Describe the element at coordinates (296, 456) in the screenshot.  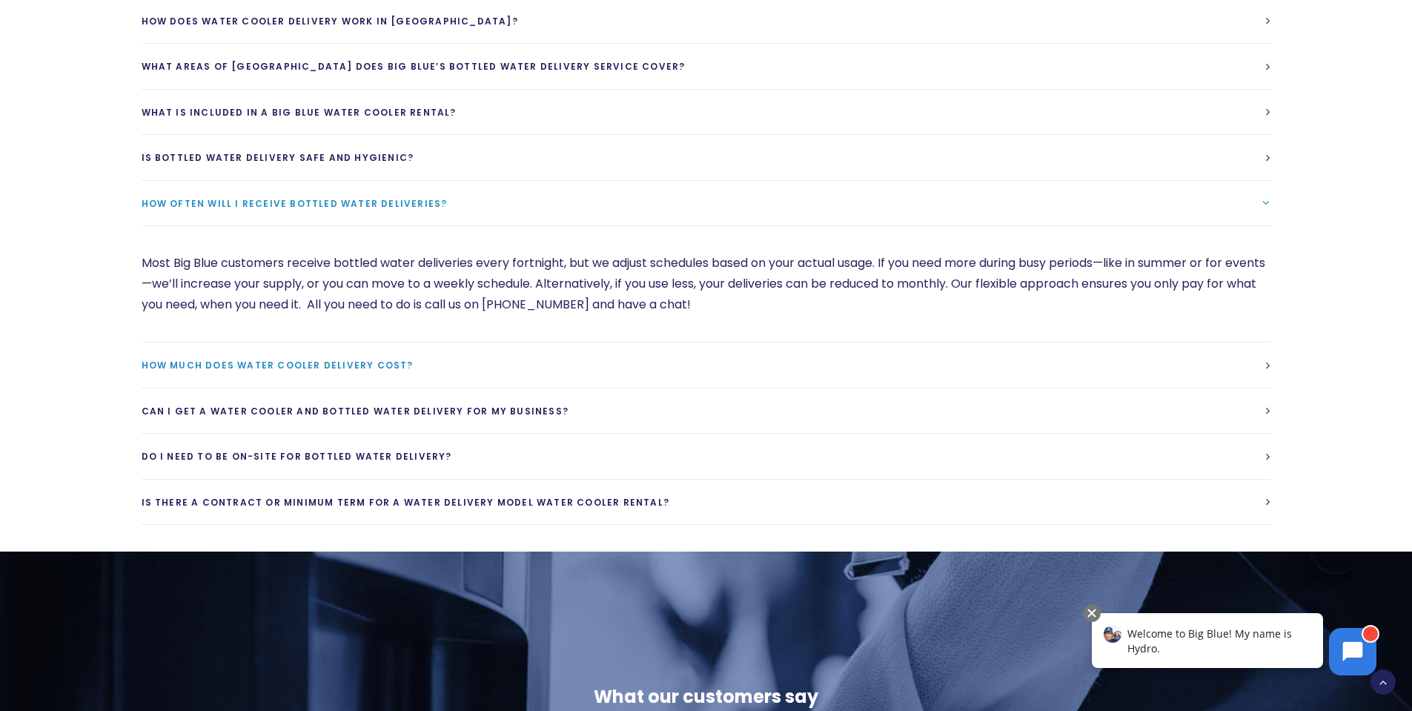
I see `span: Do I need to be on-site for bottled water delivery?` at that location.